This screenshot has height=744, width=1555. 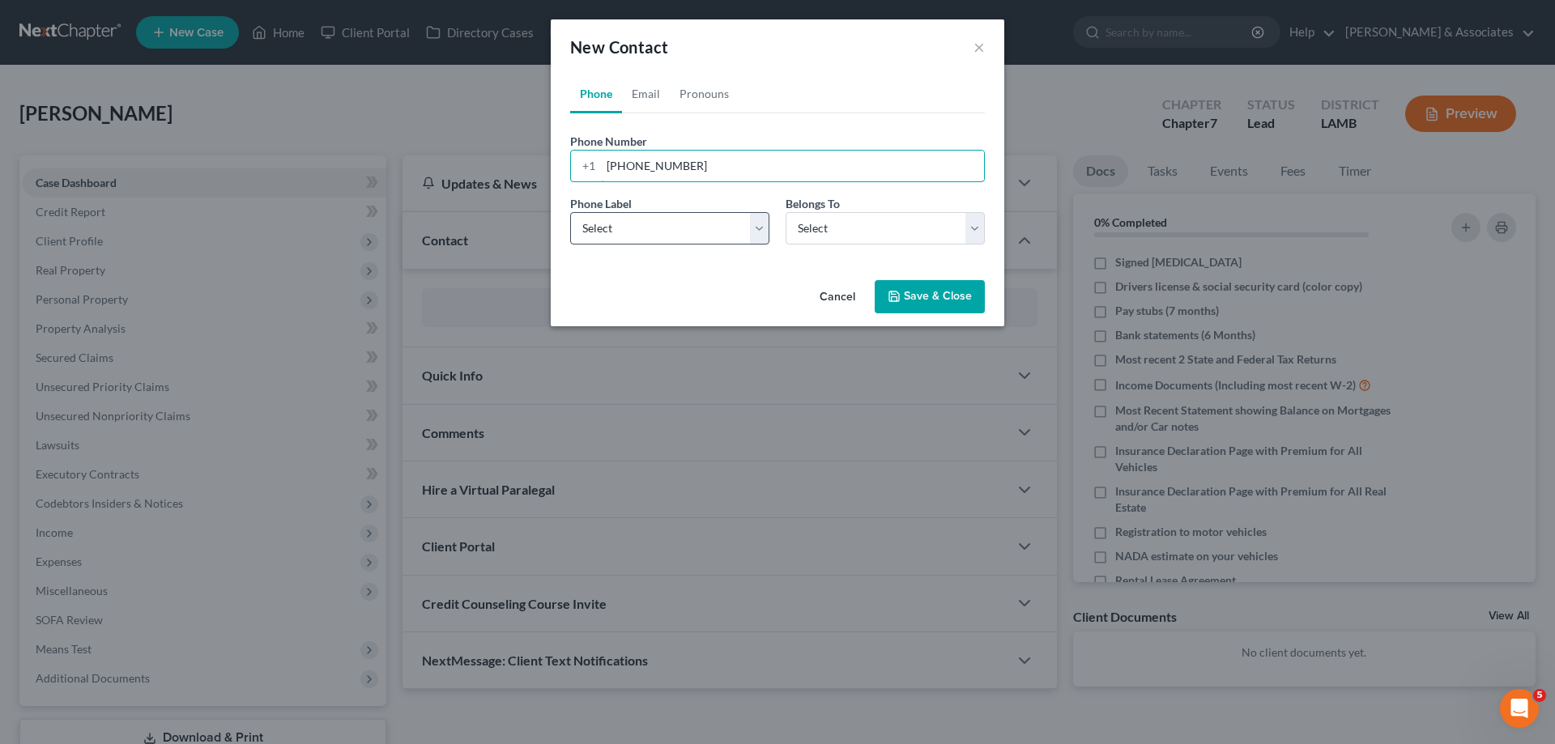 What do you see at coordinates (619, 47) in the screenshot?
I see `span: New Contact` at bounding box center [619, 47].